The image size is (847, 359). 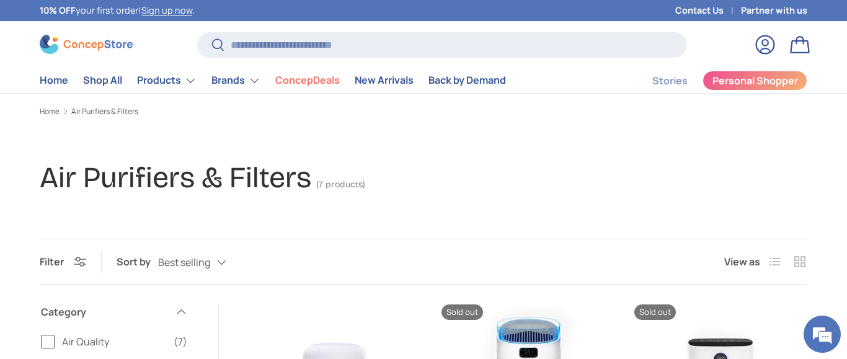 I want to click on span: View as, so click(x=742, y=262).